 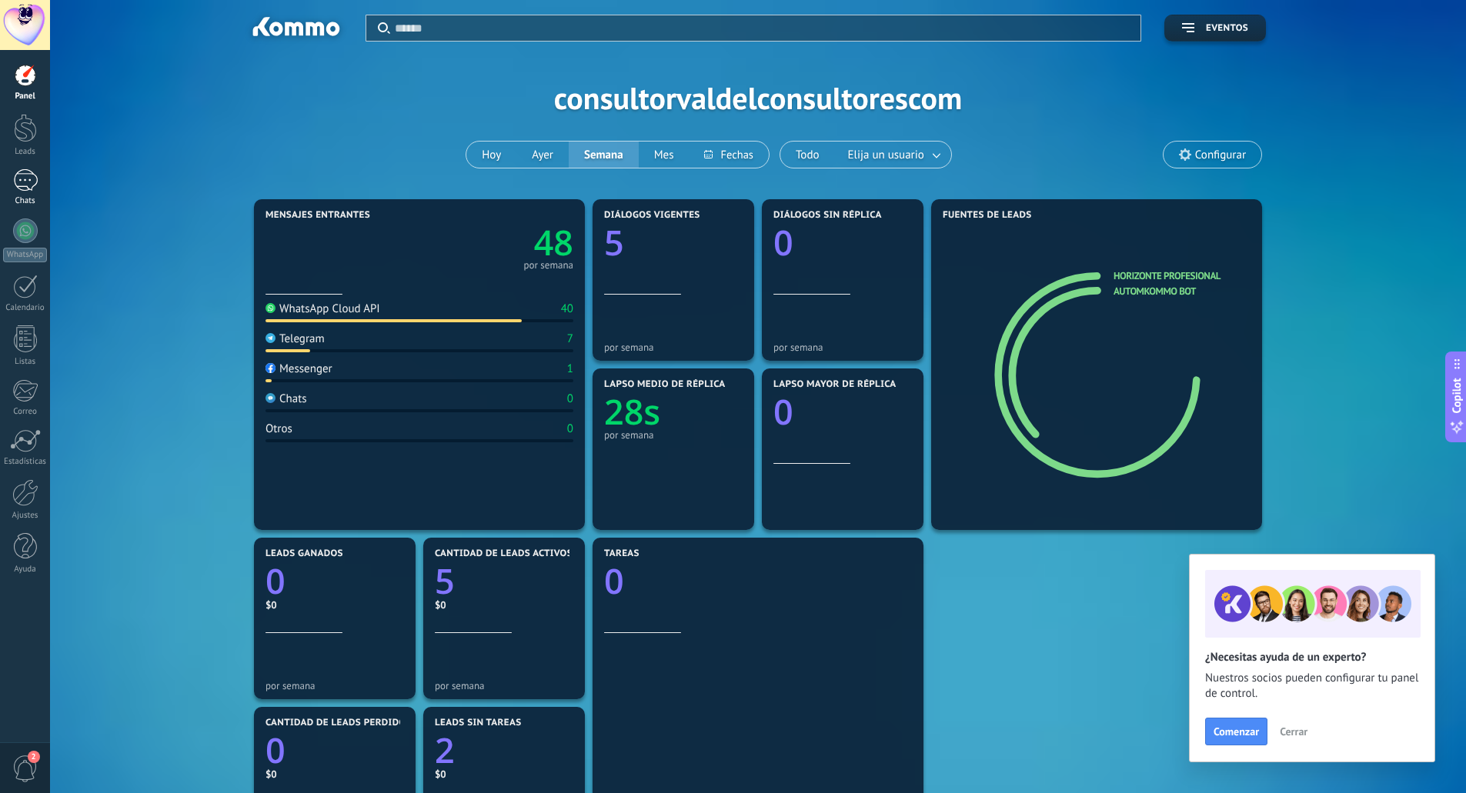 What do you see at coordinates (295, 339) in the screenshot?
I see `div: Telegram` at bounding box center [295, 339].